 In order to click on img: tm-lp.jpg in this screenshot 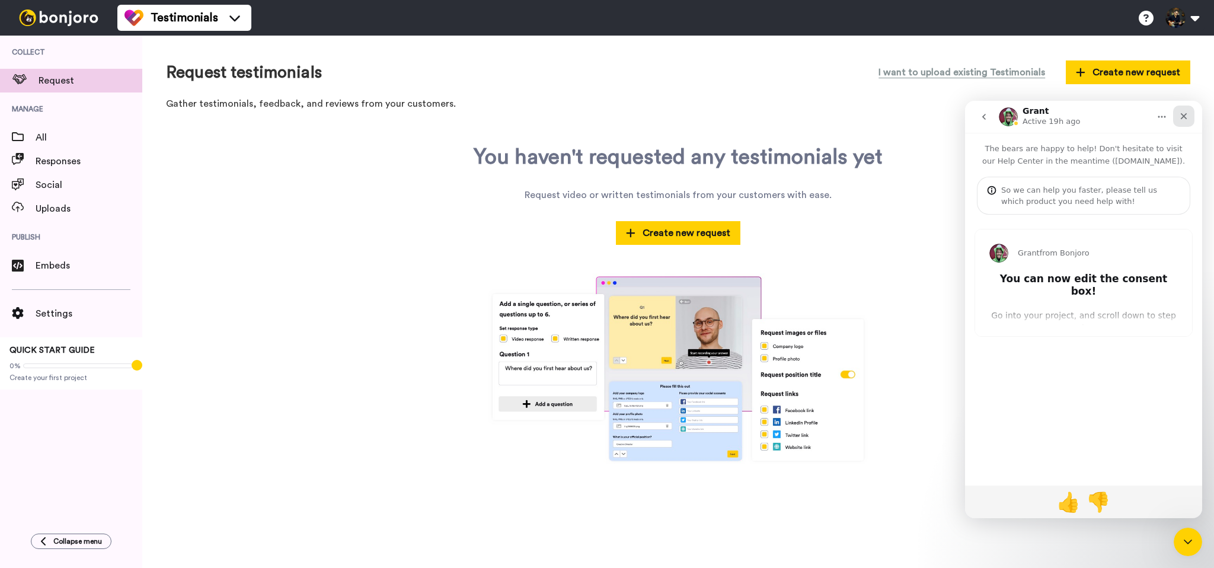, I will do `click(678, 369)`.